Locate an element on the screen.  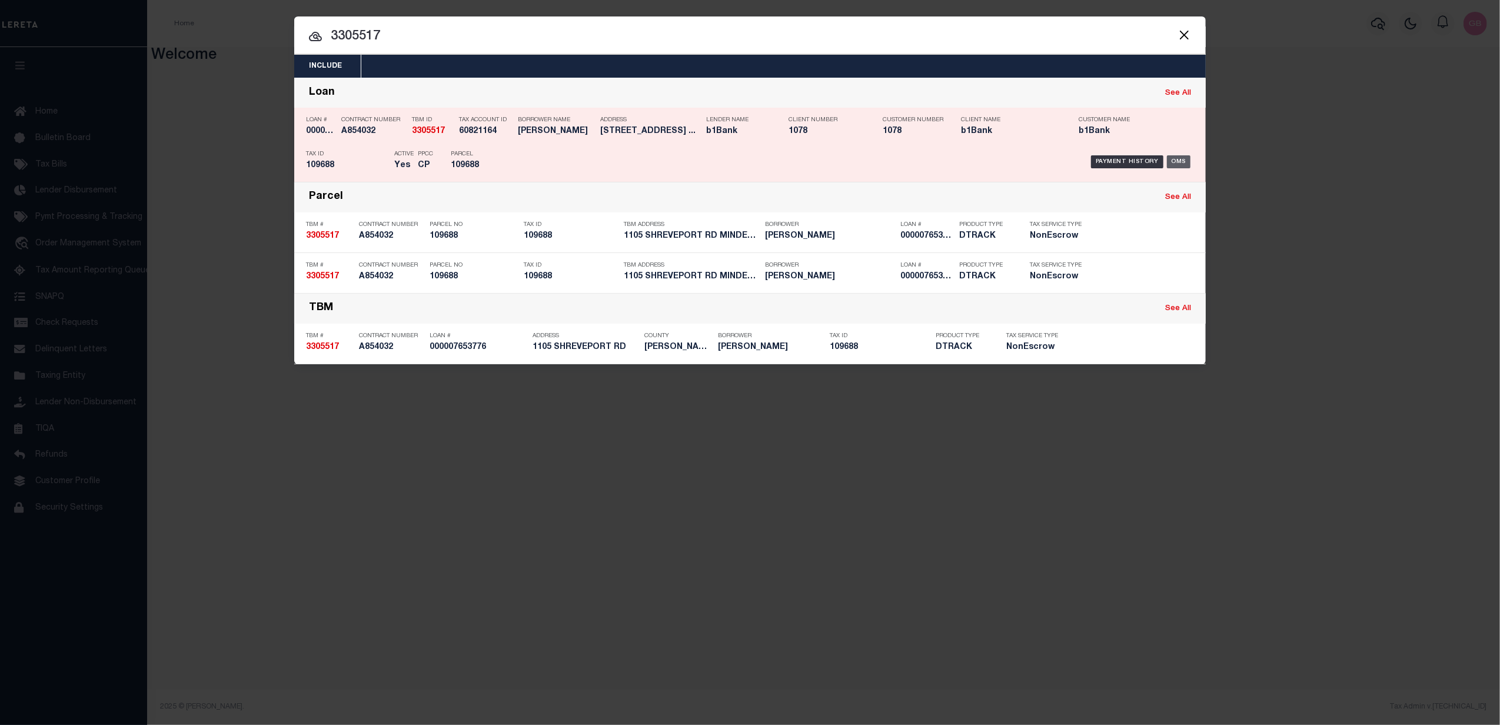
p: Customer Number is located at coordinates (913, 120).